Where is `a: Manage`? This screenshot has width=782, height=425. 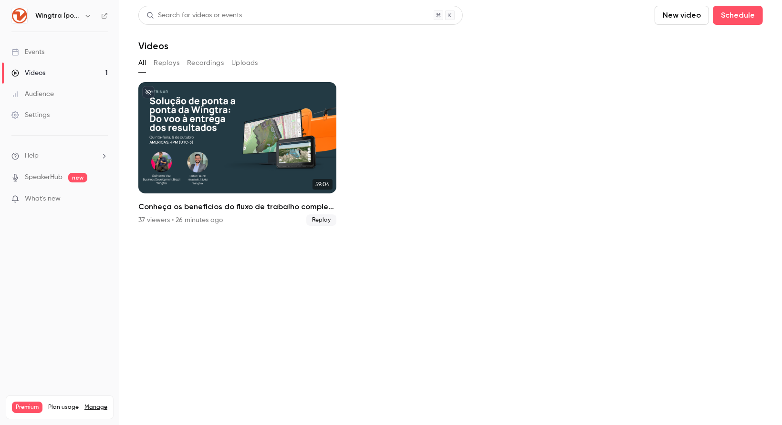
a: Manage is located at coordinates (96, 407).